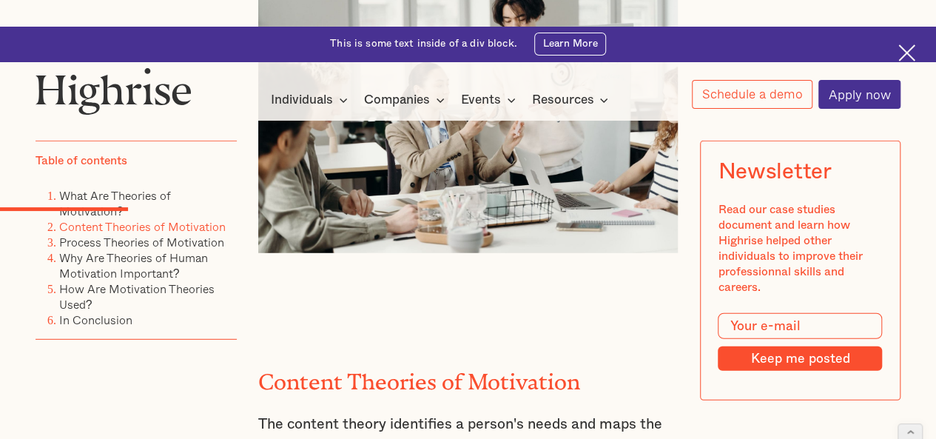 The image size is (936, 439). I want to click on img: Cross icon, so click(906, 53).